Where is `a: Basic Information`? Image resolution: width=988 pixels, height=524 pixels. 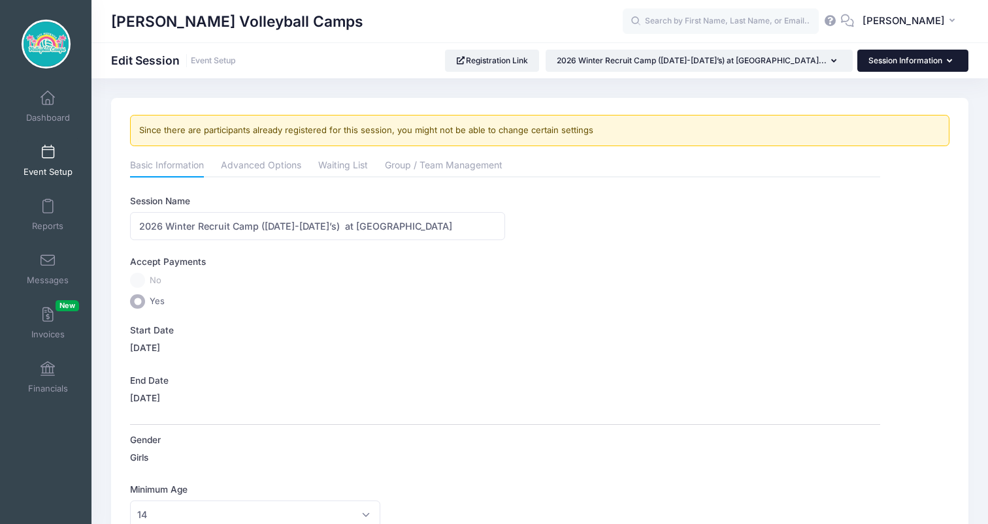
a: Basic Information is located at coordinates (167, 167).